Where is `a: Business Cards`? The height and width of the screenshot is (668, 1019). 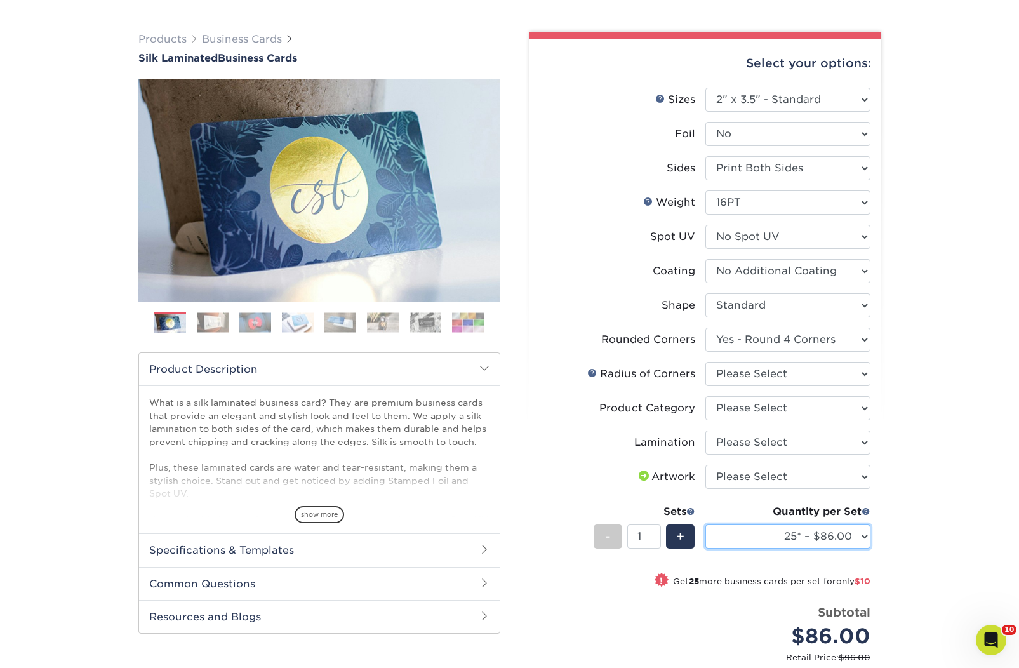 a: Business Cards is located at coordinates (242, 39).